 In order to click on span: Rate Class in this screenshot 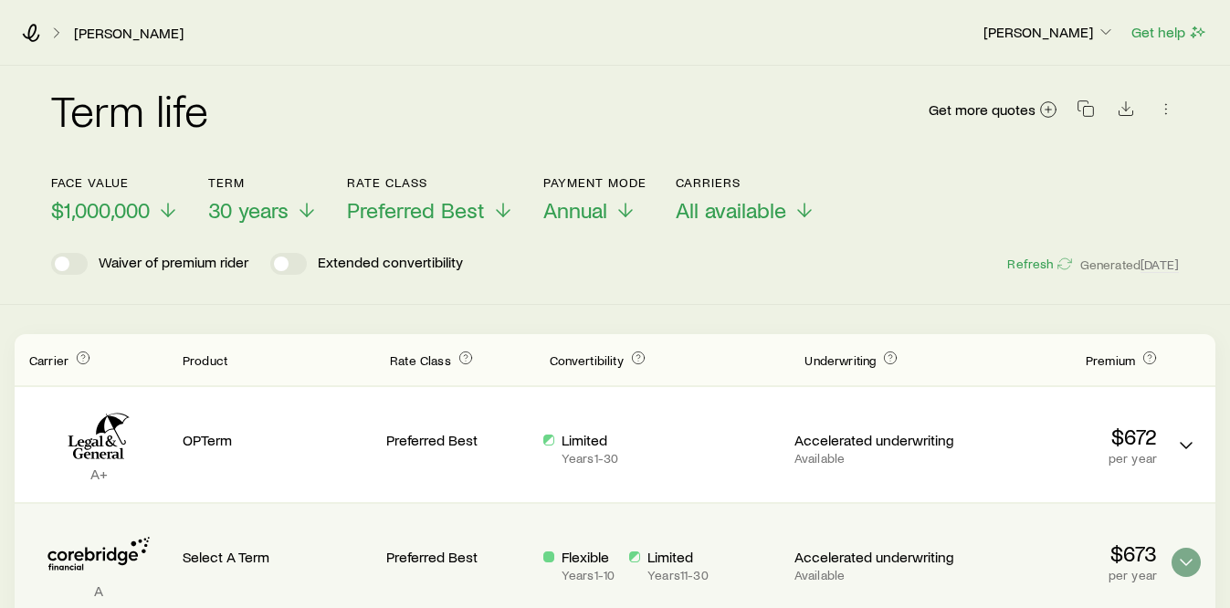, I will do `click(420, 360)`.